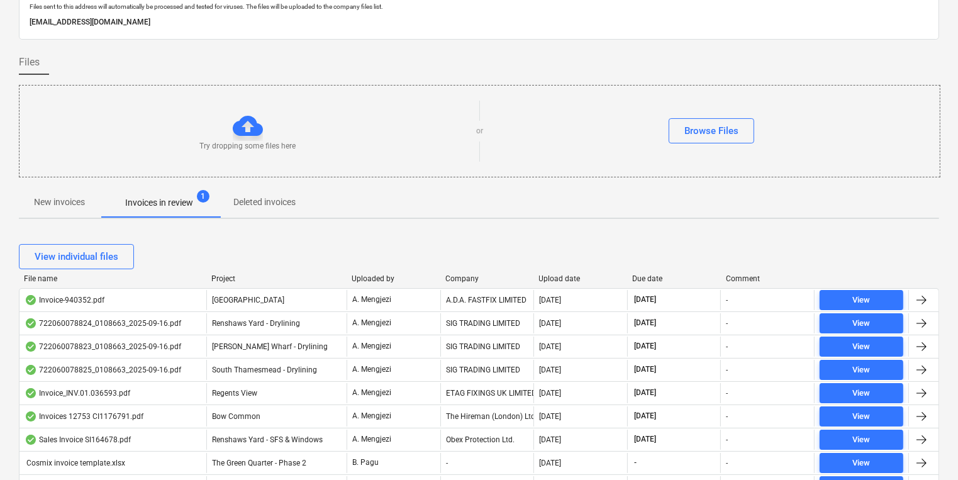  What do you see at coordinates (479, 6) in the screenshot?
I see `p: Files sent to this address will automatically be processed and tested for viruses. The files will...` at bounding box center [479, 6].